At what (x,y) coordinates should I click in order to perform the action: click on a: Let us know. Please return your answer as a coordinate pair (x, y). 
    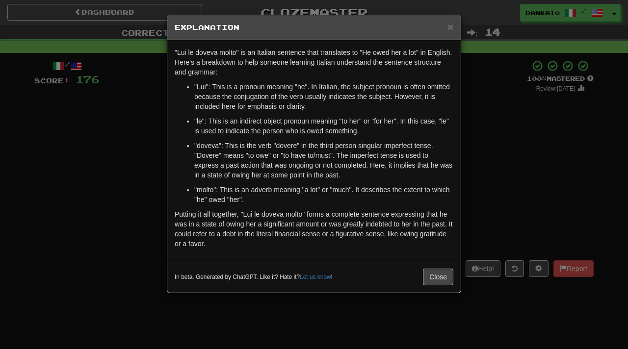
    Looking at the image, I should click on (315, 277).